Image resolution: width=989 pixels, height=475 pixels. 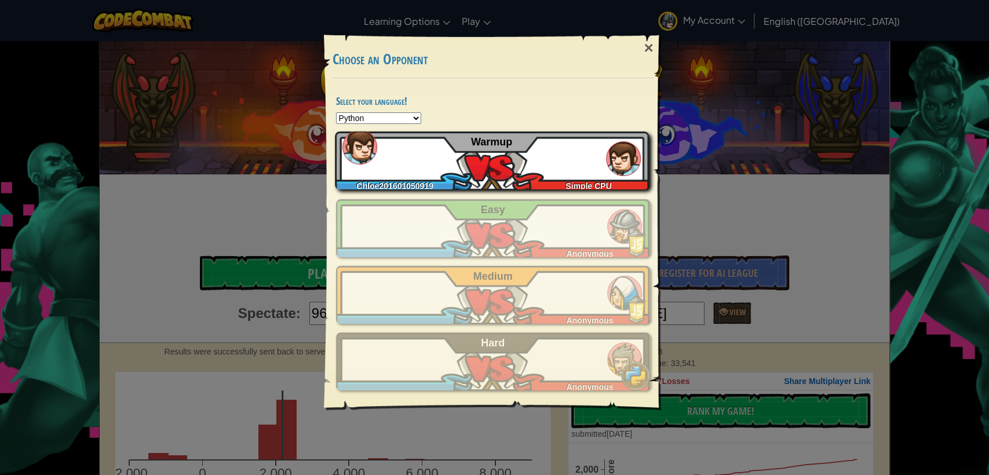 What do you see at coordinates (625, 293) in the screenshot?
I see `img: humans_ladder_medium.png` at bounding box center [625, 293].